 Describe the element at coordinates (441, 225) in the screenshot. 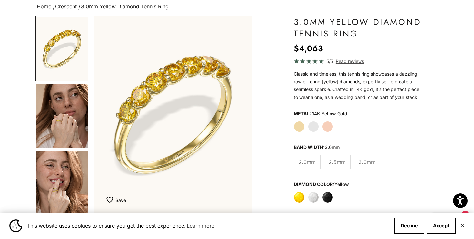

I see `button: Accept` at that location.